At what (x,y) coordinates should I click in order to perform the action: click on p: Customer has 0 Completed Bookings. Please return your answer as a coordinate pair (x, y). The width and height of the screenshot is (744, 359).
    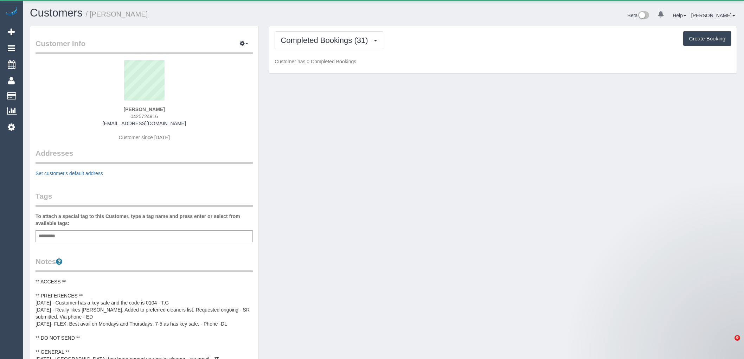
    Looking at the image, I should click on (503, 62).